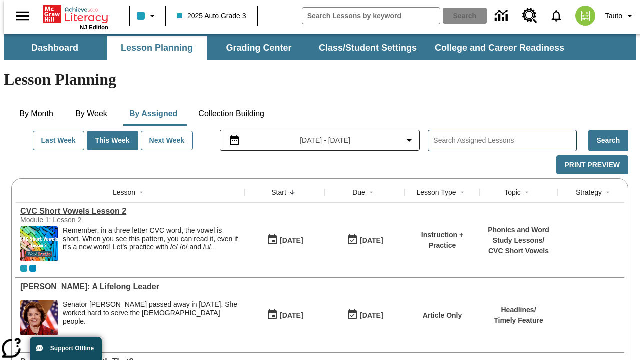 The image size is (640, 360). What do you see at coordinates (33, 268) in the screenshot?
I see `span: OL 2025 Auto Grade 4` at bounding box center [33, 268].